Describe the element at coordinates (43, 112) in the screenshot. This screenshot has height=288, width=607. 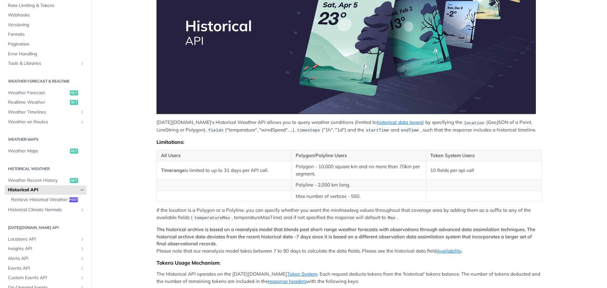
I see `span: Weather Timelines` at that location.